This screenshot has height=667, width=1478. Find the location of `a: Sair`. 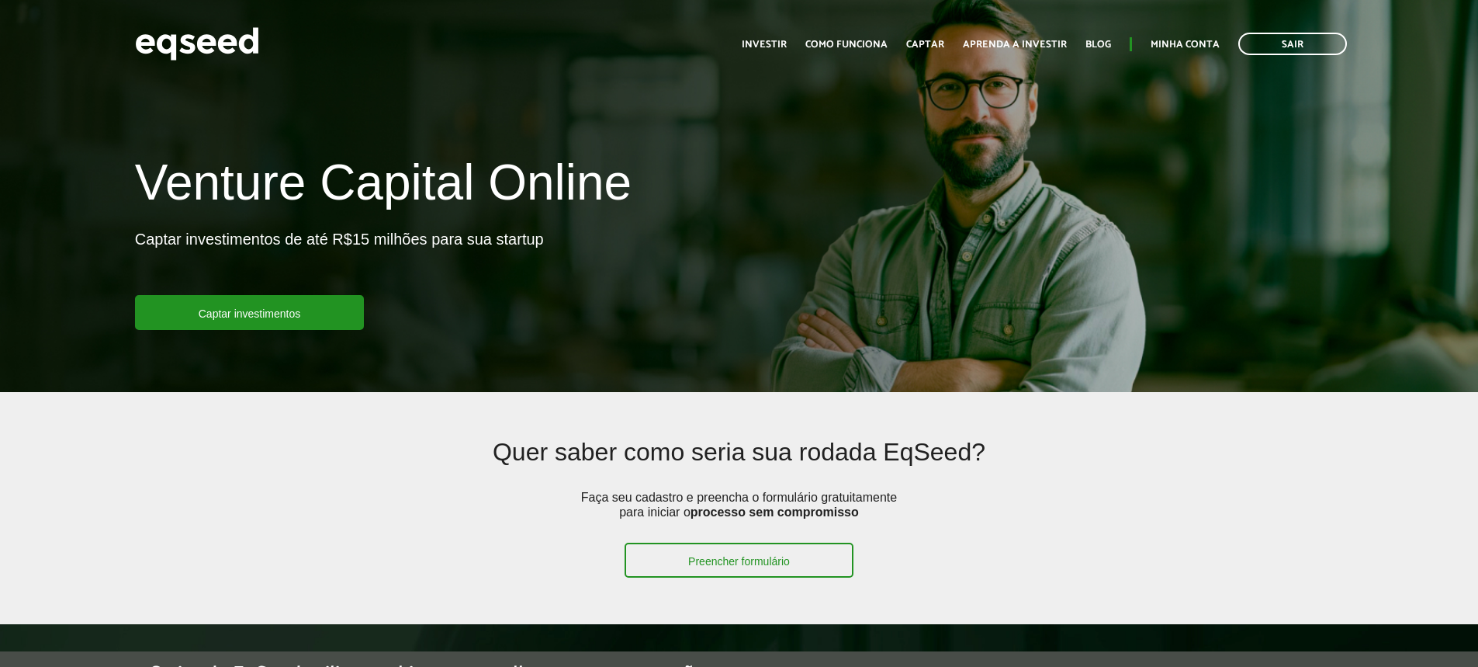

a: Sair is located at coordinates (1293, 43).